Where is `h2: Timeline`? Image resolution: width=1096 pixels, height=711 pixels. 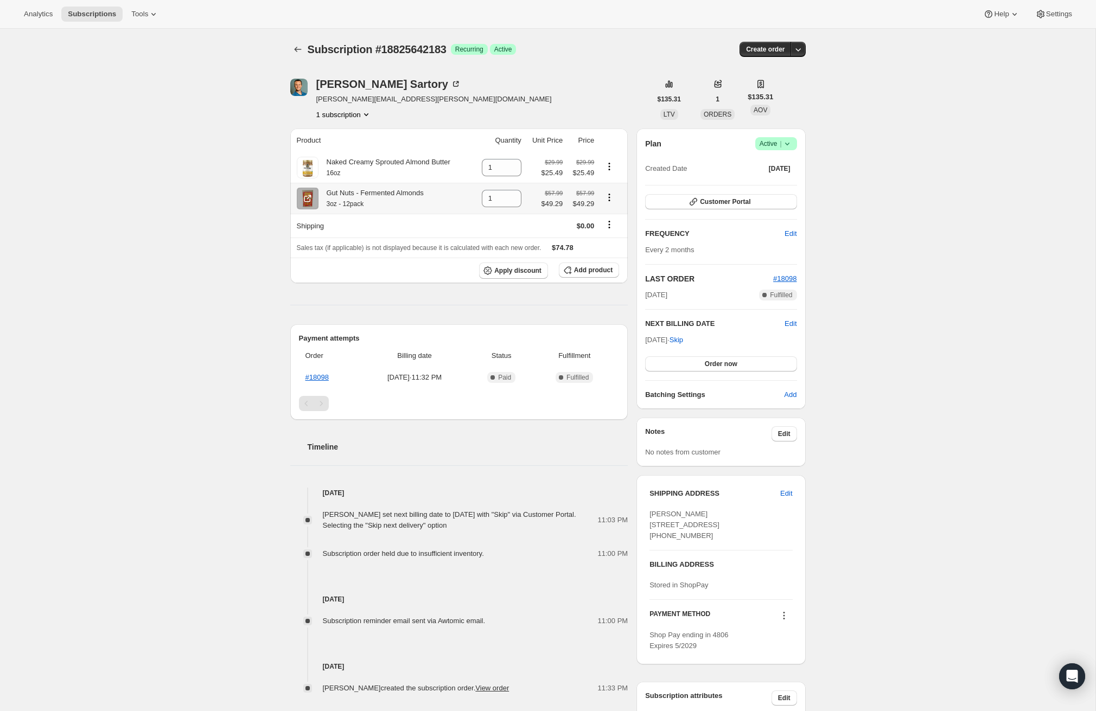 h2: Timeline is located at coordinates (468, 447).